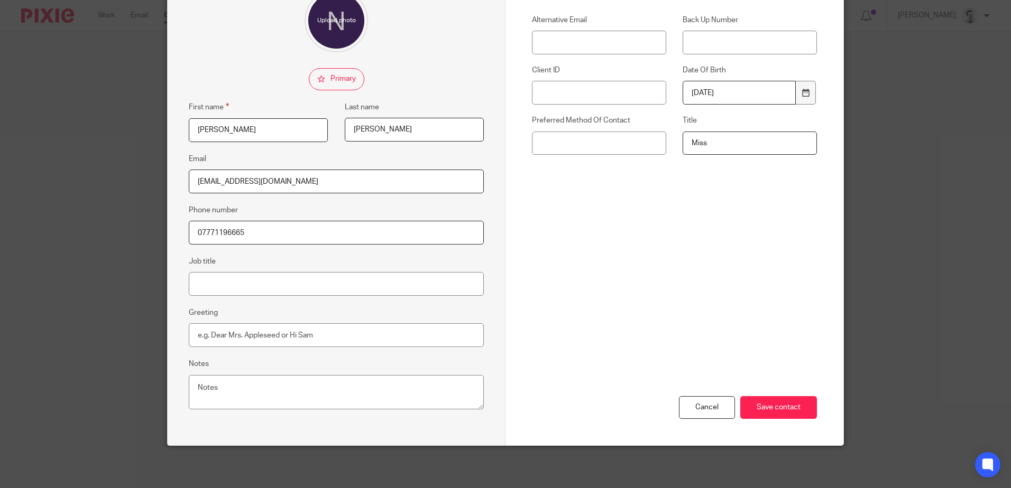 The height and width of the screenshot is (488, 1011). Describe the element at coordinates (599, 20) in the screenshot. I see `label: Alternative Email` at that location.